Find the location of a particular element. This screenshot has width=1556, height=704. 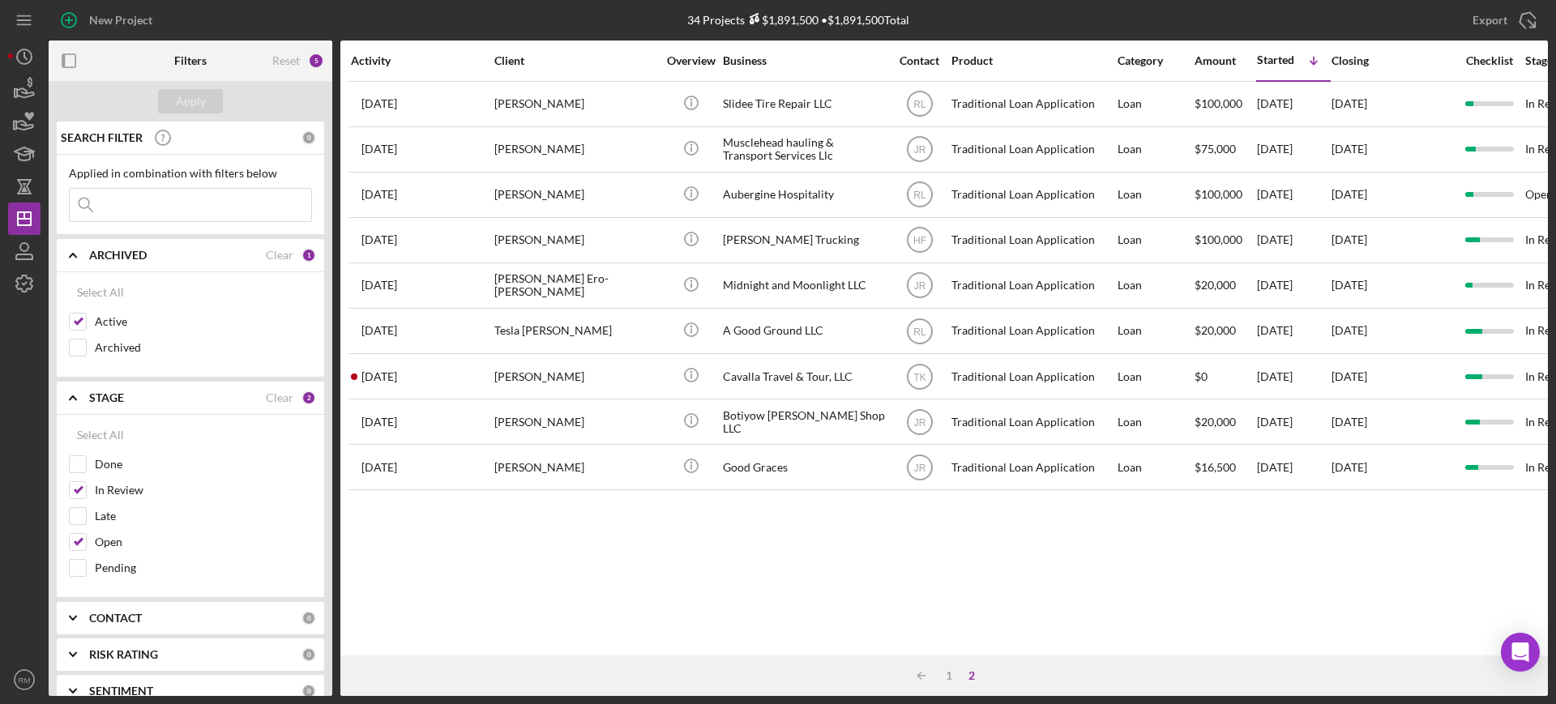

div: Open Intercom Messenger is located at coordinates (1520, 652).